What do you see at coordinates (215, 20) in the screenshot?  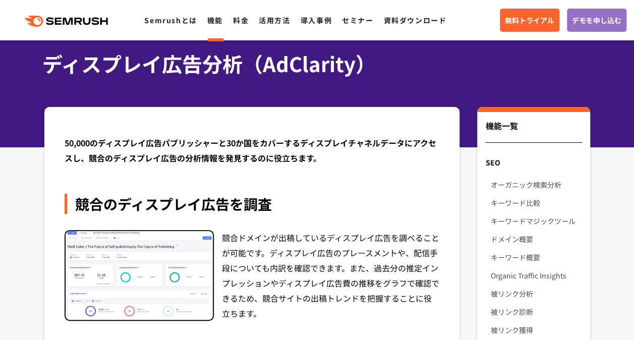 I see `a: 機能` at bounding box center [215, 20].